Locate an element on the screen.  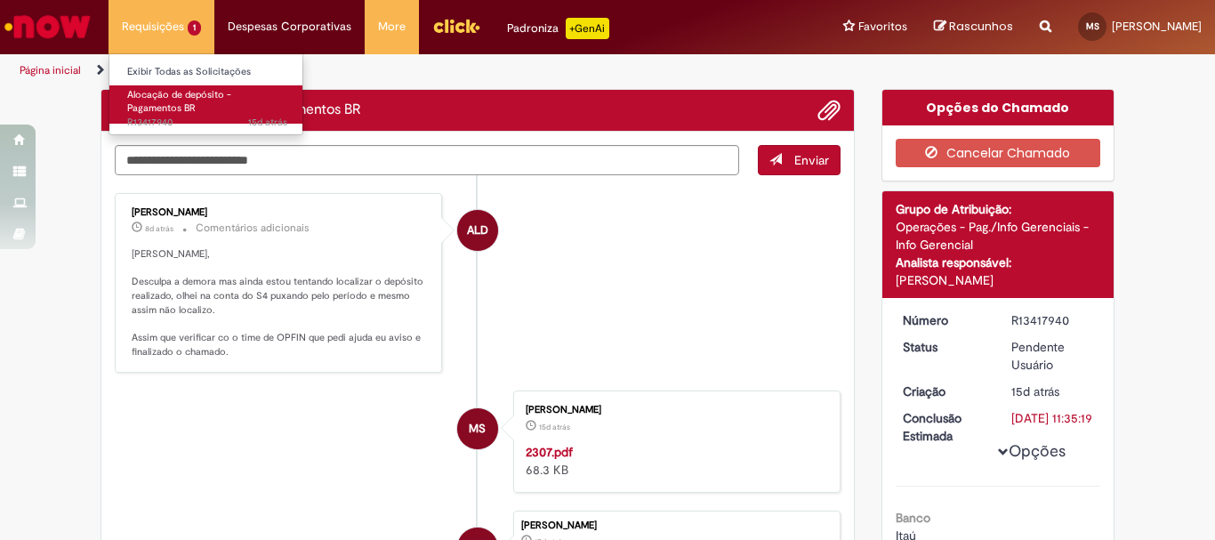
img: click_logo_yellow_360x200.png is located at coordinates (456, 26).